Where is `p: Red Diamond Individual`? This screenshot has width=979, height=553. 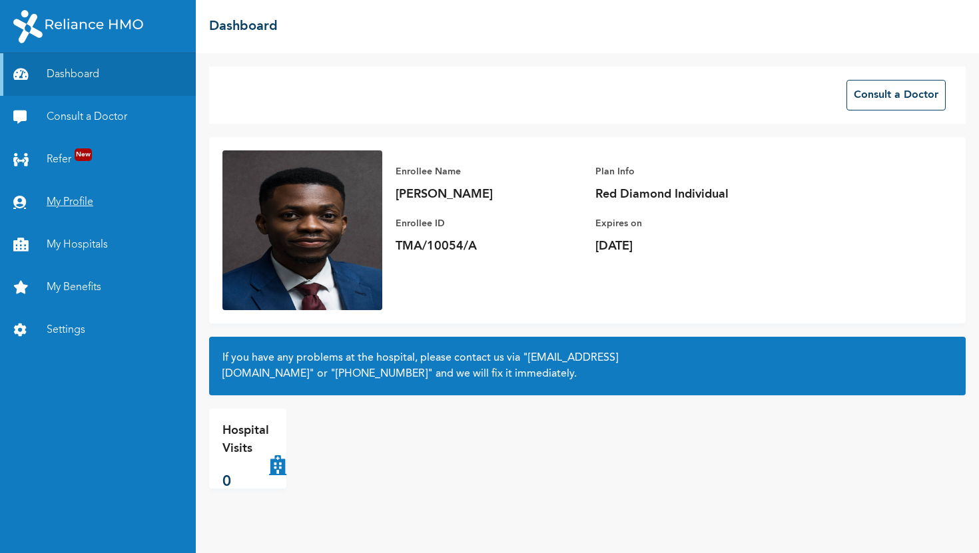 p: Red Diamond Individual is located at coordinates (689, 194).